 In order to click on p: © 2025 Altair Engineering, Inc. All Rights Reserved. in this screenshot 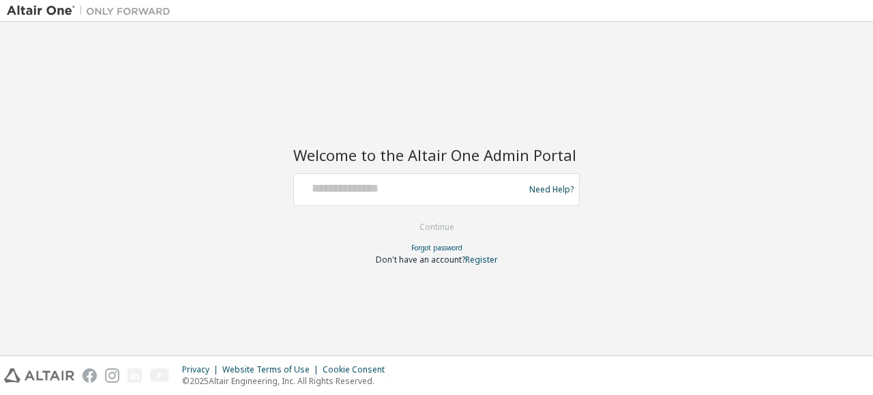, I will do `click(287, 381)`.